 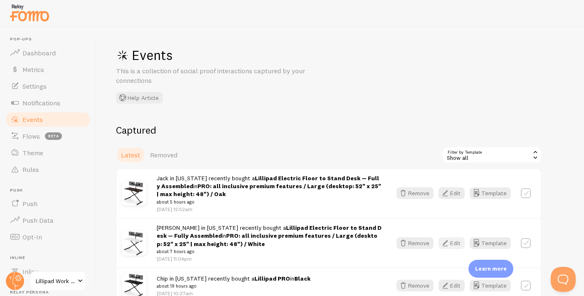 What do you see at coordinates (48, 136) in the screenshot?
I see `a: Flows beta` at bounding box center [48, 136].